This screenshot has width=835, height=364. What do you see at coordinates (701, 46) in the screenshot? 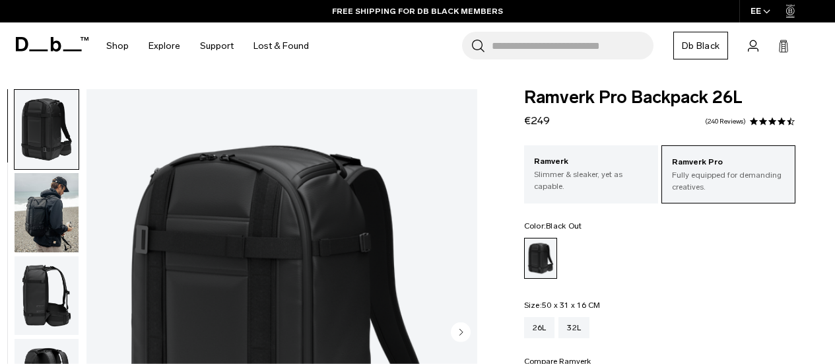
I see `a: Db Black` at bounding box center [701, 46].